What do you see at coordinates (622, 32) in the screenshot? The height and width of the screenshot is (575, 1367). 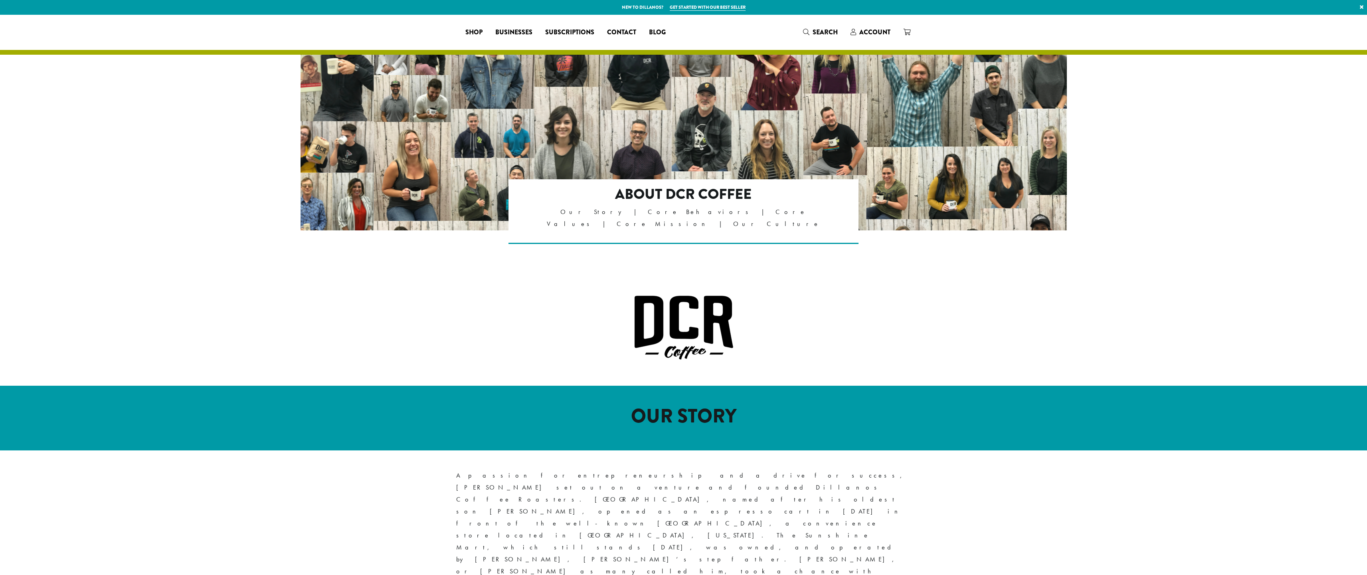 I see `span: Contact` at bounding box center [622, 32].